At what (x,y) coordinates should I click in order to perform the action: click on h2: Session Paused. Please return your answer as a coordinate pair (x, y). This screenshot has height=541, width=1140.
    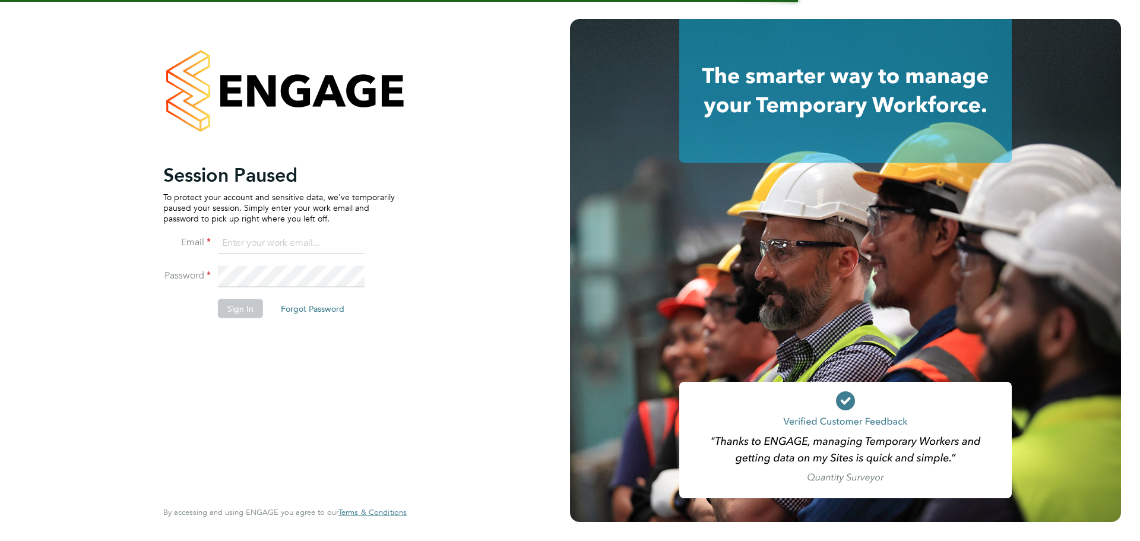
    Looking at the image, I should click on (279, 175).